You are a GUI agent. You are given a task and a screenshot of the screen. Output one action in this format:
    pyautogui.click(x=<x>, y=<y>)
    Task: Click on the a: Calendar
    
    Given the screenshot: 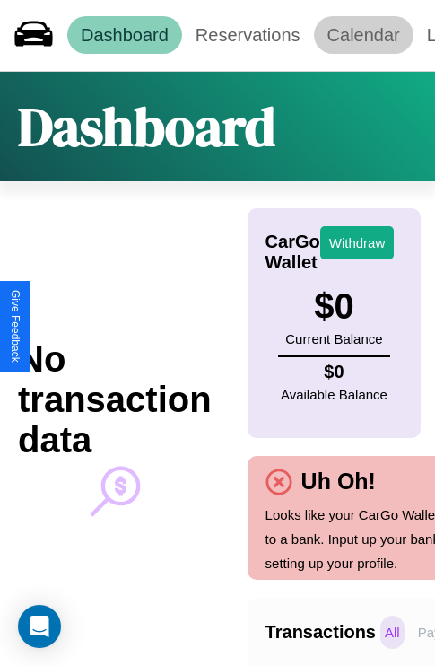 What is the action you would take?
    pyautogui.click(x=363, y=35)
    